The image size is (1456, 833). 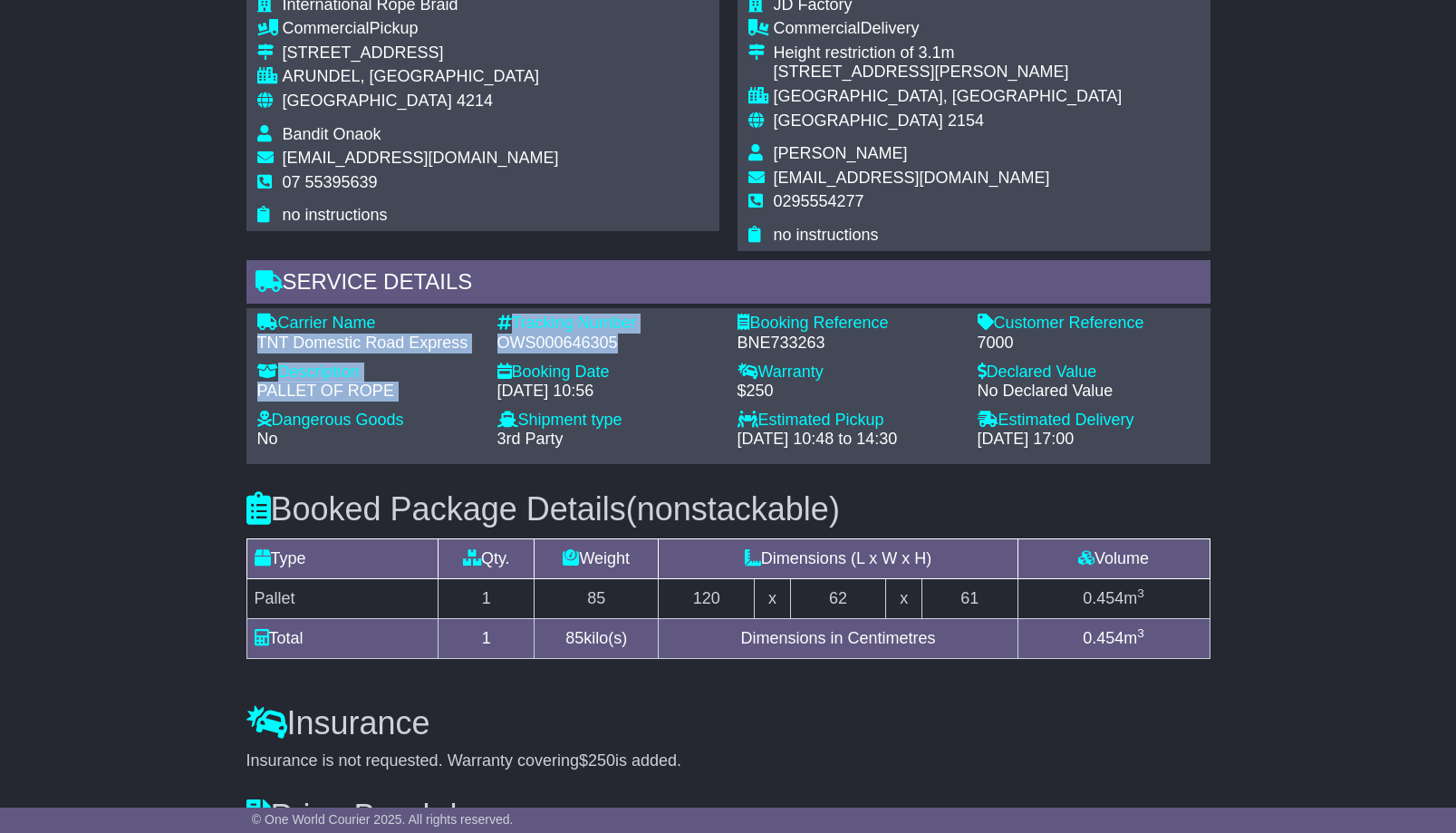 I want to click on td: Dimensions in Centimetres, so click(x=838, y=638).